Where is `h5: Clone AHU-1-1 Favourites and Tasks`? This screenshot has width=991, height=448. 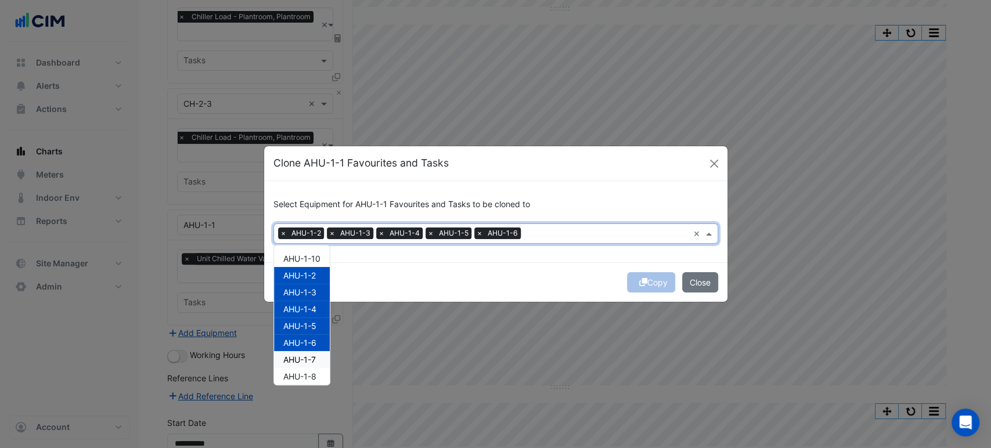 h5: Clone AHU-1-1 Favourites and Tasks is located at coordinates (361, 163).